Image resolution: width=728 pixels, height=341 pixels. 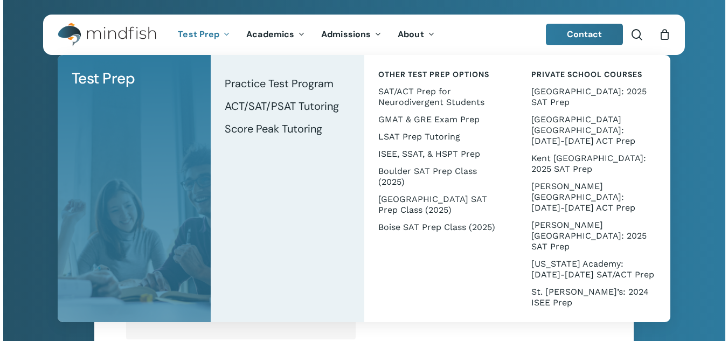 I want to click on a: Academics, so click(x=275, y=34).